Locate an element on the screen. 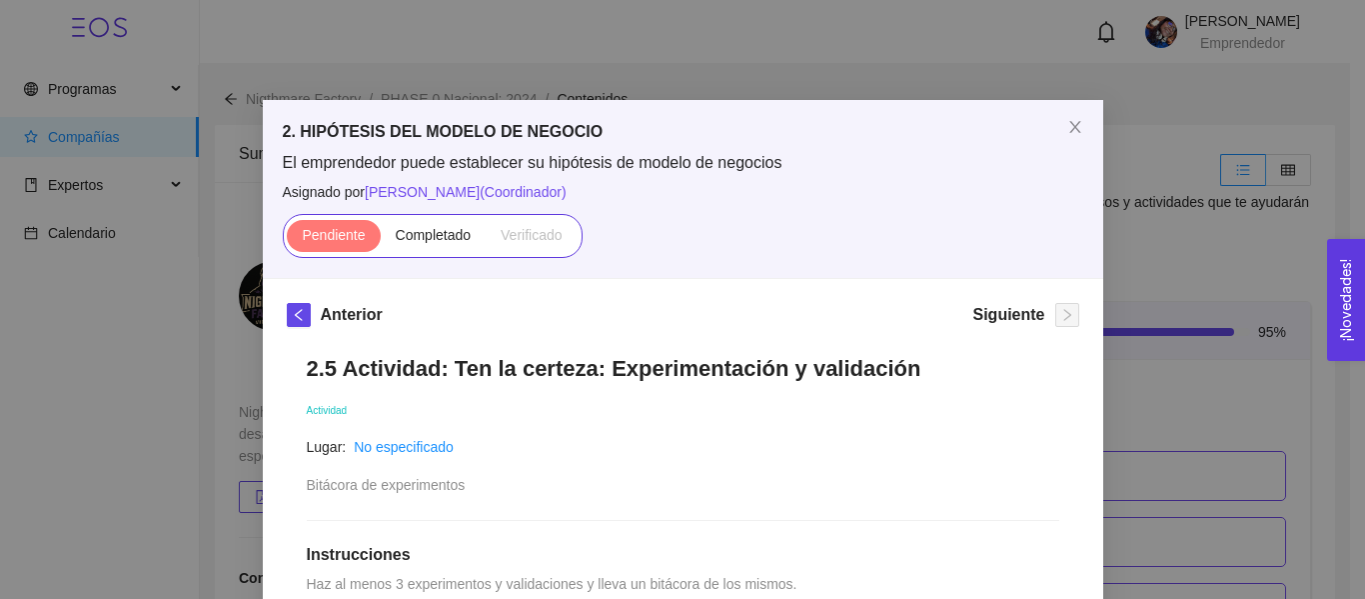  h5: 2. HIPÓTESIS DEL MODELO DE NEGOCIO is located at coordinates (683, 132).